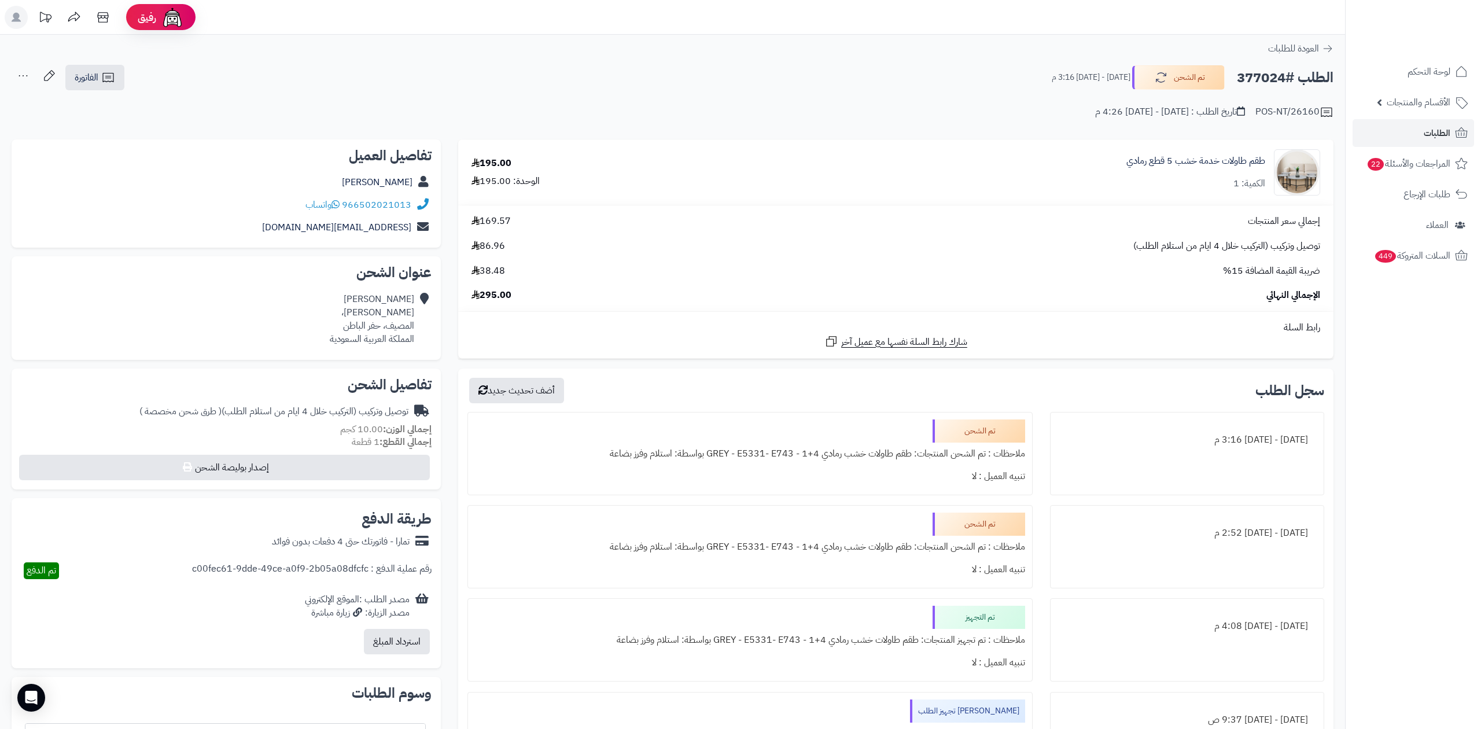 The height and width of the screenshot is (729, 1481). What do you see at coordinates (896, 328) in the screenshot?
I see `div: رابط السلة` at bounding box center [896, 328].